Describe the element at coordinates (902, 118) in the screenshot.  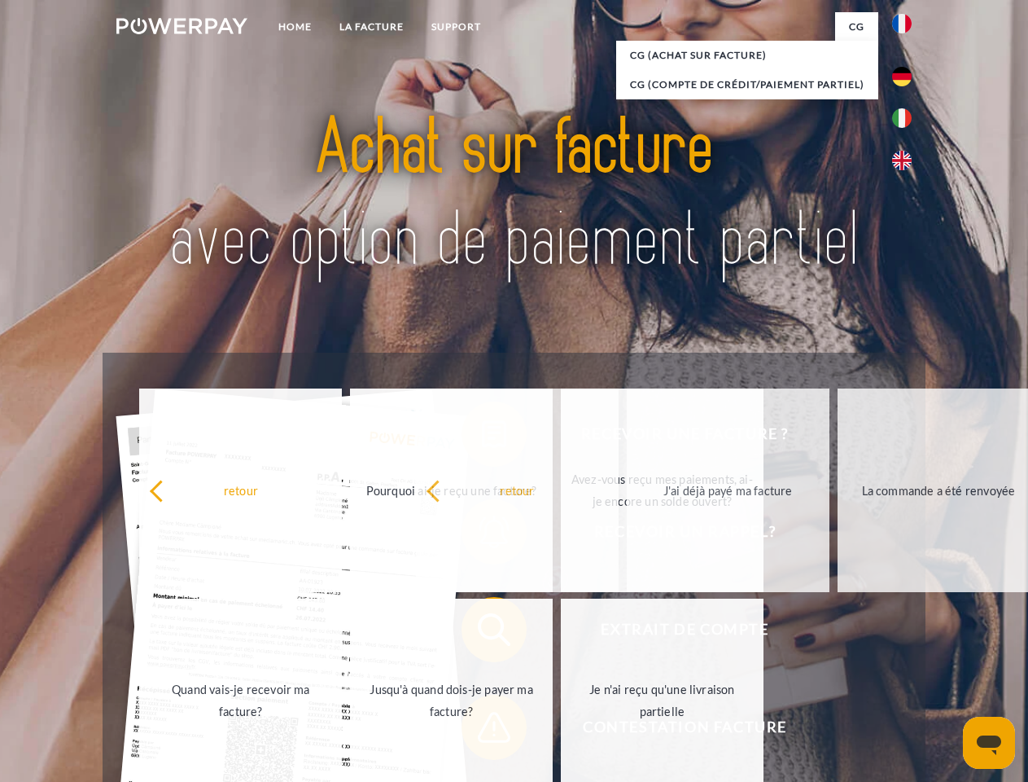
I see `img: it` at that location.